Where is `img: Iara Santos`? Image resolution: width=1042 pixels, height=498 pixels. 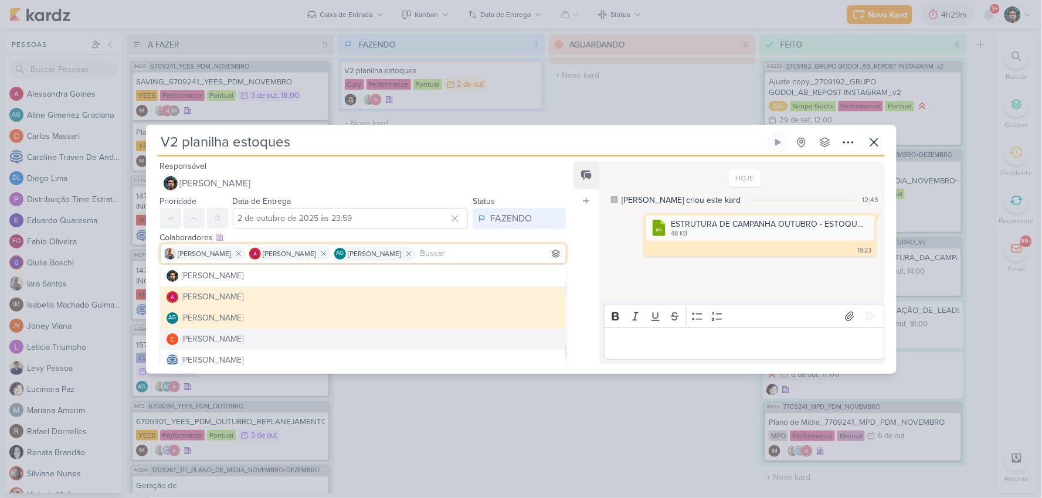
img: Iara Santos is located at coordinates (170, 254).